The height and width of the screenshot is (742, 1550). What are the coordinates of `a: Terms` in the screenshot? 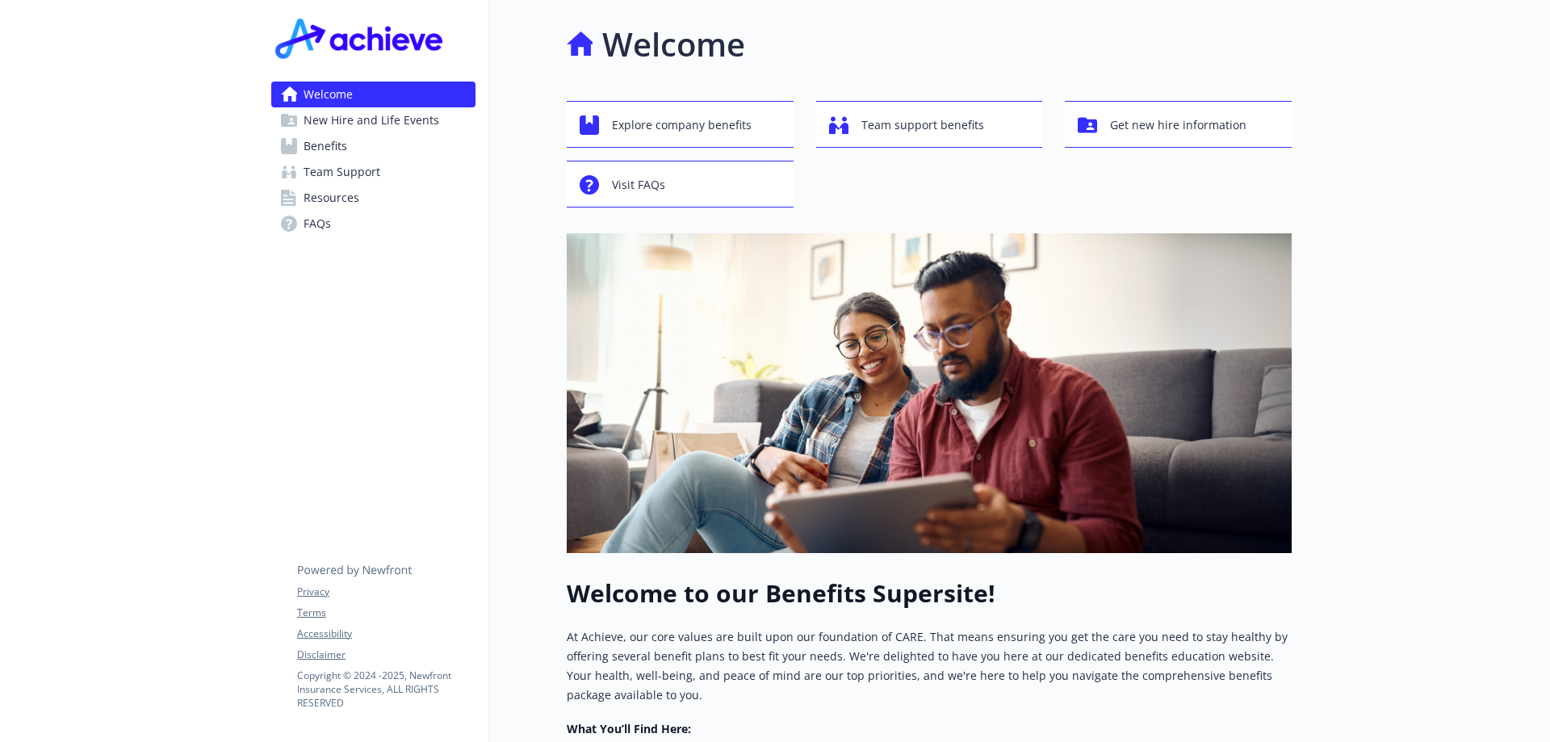 It's located at (386, 613).